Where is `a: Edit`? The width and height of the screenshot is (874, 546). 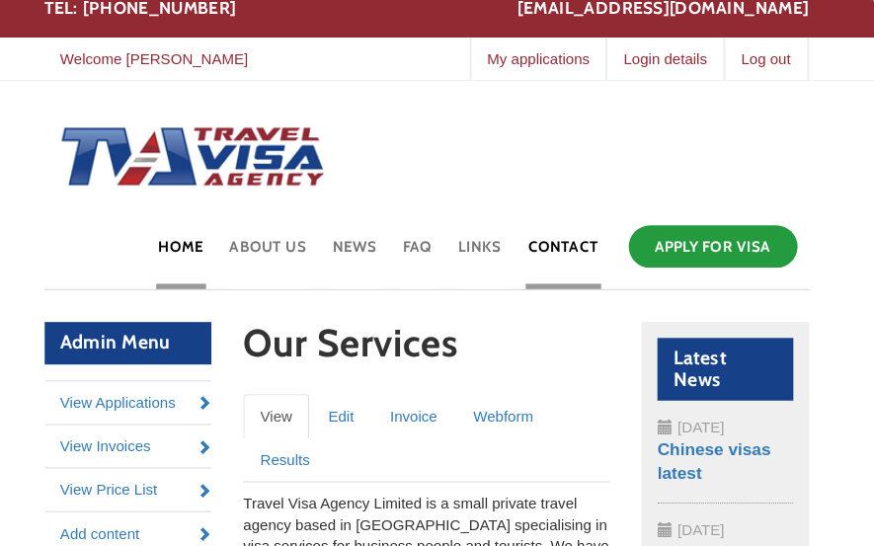
a: Edit is located at coordinates (358, 405).